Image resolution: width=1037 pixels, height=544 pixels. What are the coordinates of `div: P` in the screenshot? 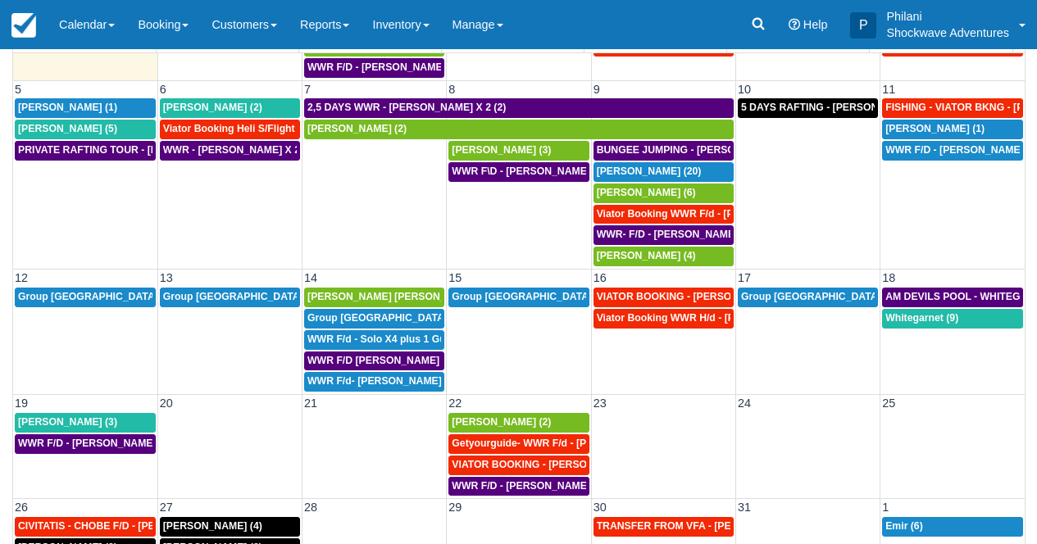 It's located at (863, 25).